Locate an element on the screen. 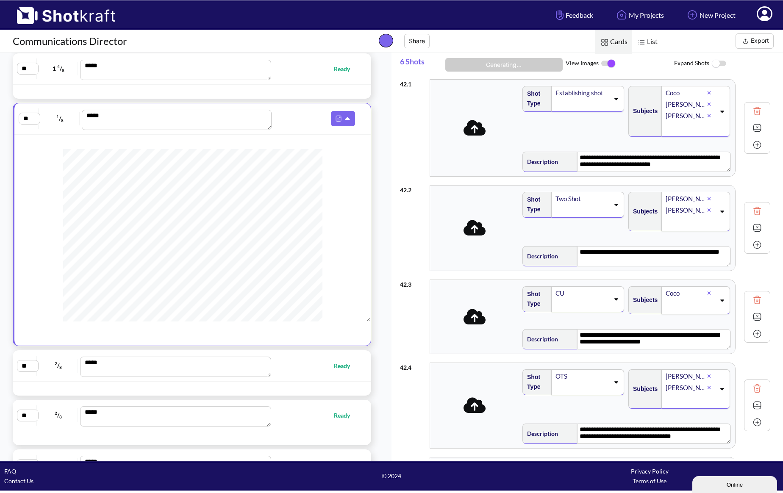 Image resolution: width=783 pixels, height=493 pixels. span: Expand Shots is located at coordinates (728, 64).